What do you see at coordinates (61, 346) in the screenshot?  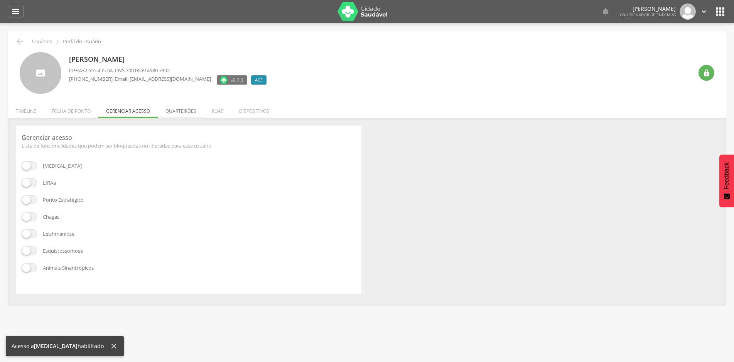 I see `div: Acesso a habilitado` at bounding box center [61, 346].